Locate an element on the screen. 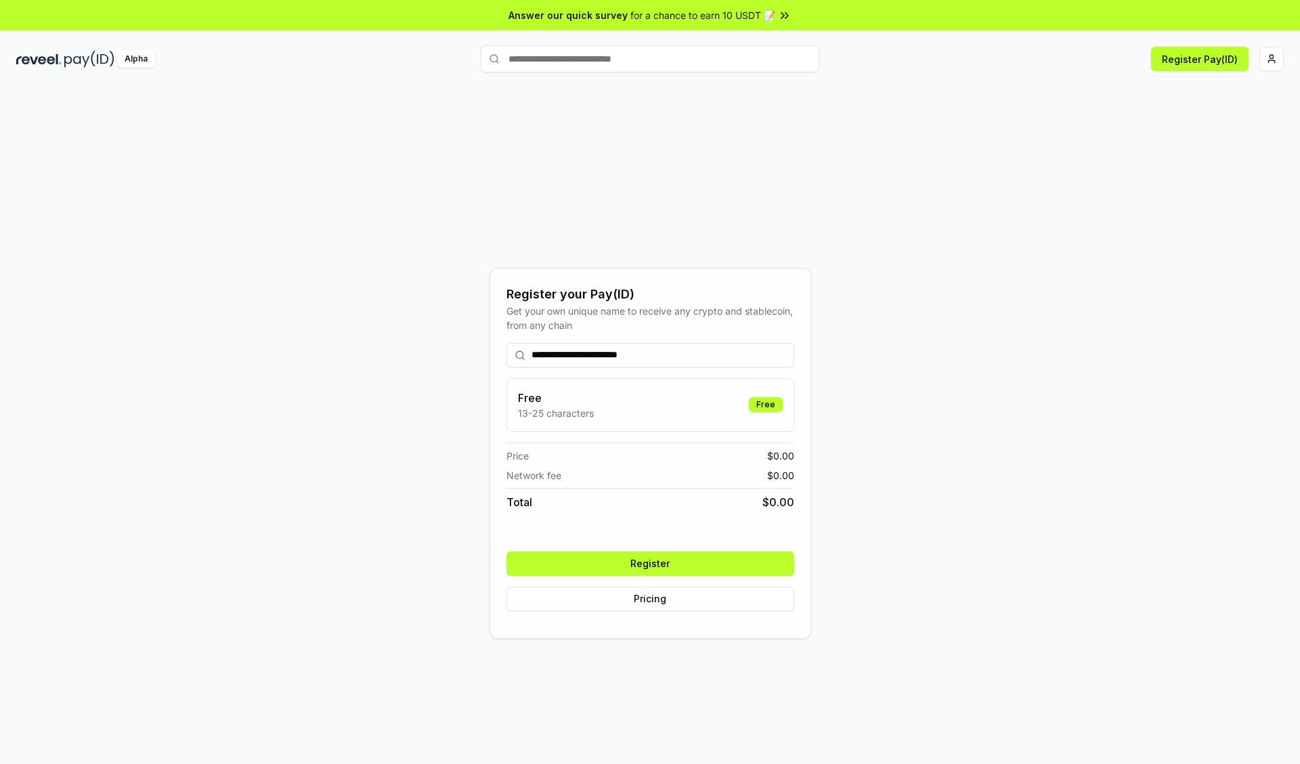 The height and width of the screenshot is (764, 1300). h3: Free is located at coordinates (556, 398).